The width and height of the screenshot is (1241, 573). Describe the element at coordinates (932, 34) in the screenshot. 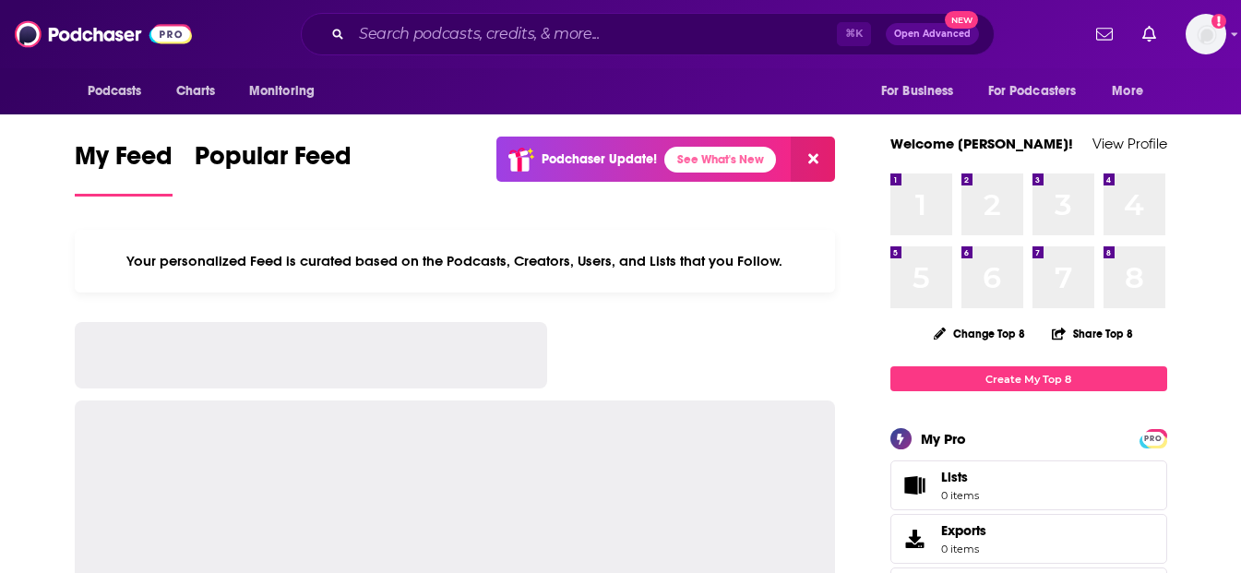

I see `button: Open AdvancedNew` at that location.